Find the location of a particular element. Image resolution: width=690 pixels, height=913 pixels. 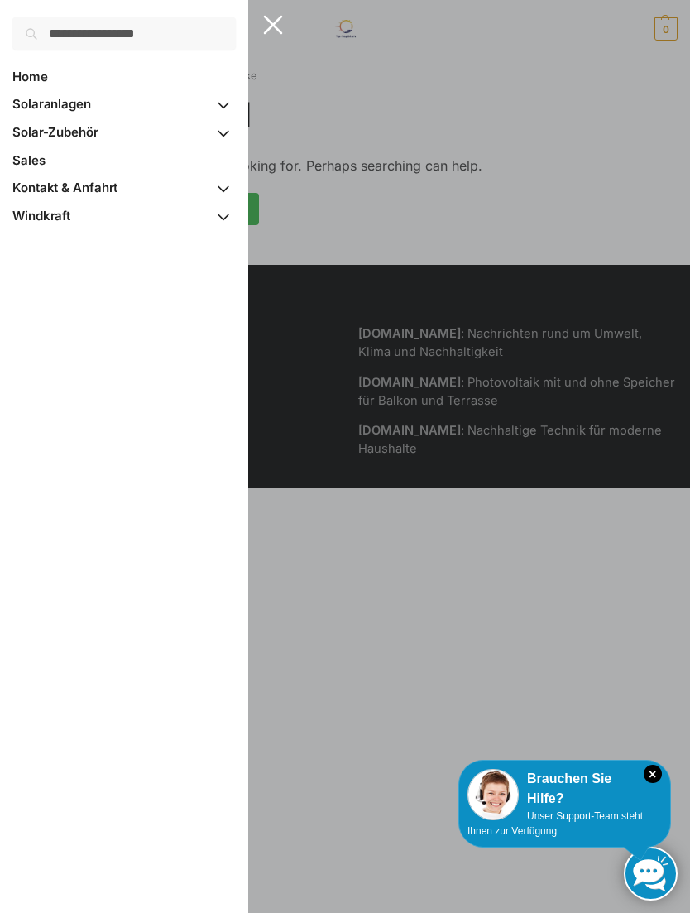

span: Solaranlagen is located at coordinates (51, 103).